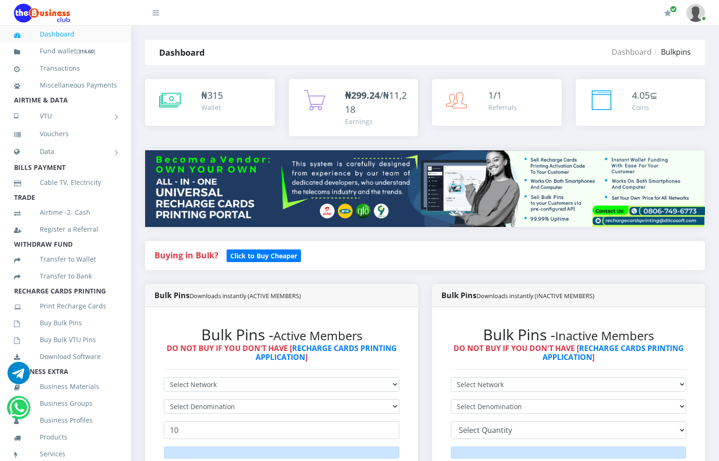  What do you see at coordinates (66, 403) in the screenshot?
I see `a: Business Groups` at bounding box center [66, 403].